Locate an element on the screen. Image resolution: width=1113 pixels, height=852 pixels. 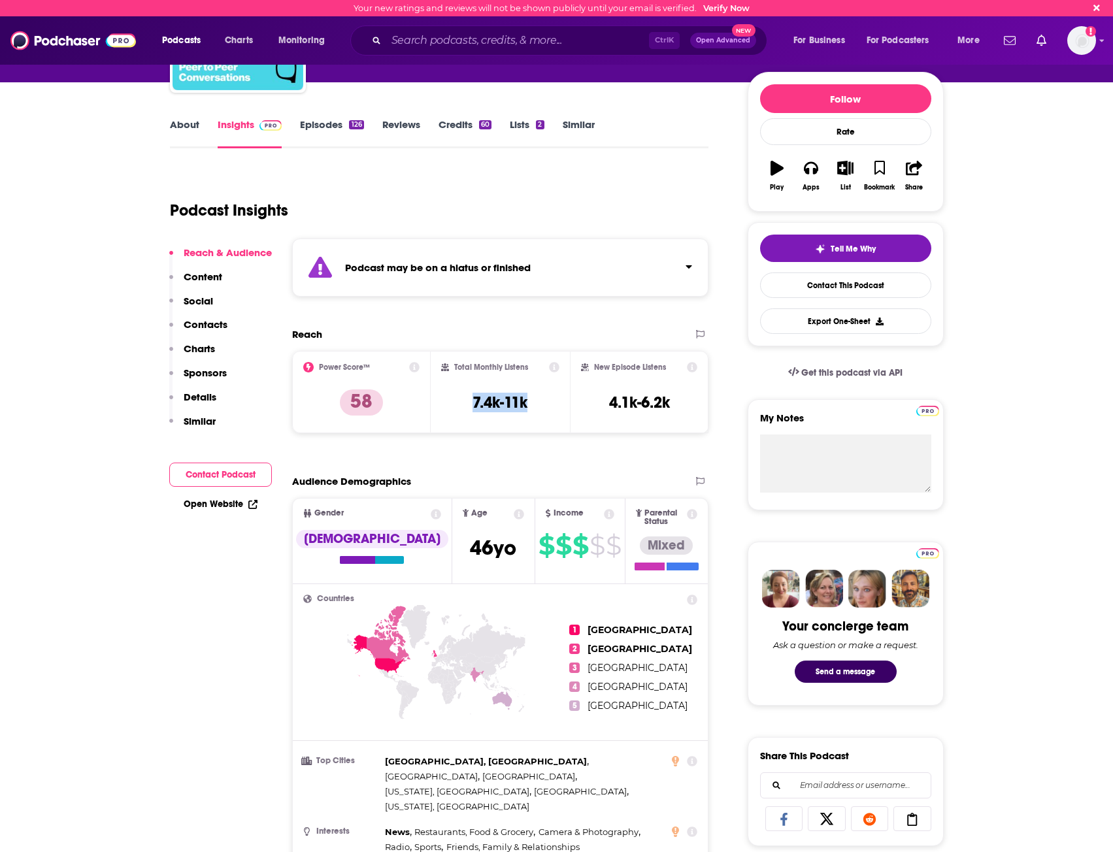
button: tell me why sparkleTell Me Why is located at coordinates (846, 248).